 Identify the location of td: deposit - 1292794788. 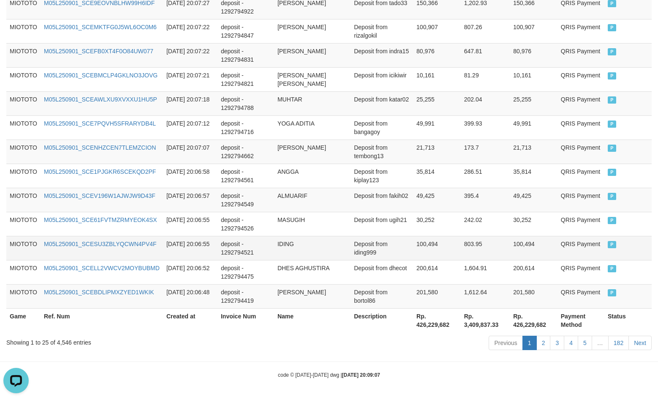
(246, 103).